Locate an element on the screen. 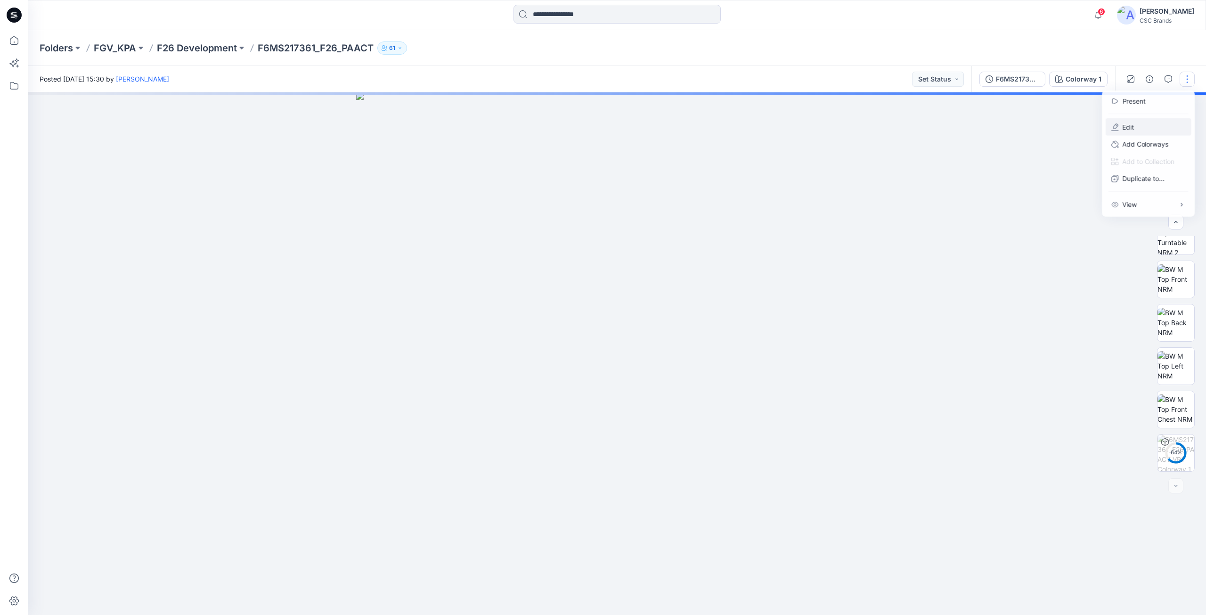  img: avatar is located at coordinates (1126, 15).